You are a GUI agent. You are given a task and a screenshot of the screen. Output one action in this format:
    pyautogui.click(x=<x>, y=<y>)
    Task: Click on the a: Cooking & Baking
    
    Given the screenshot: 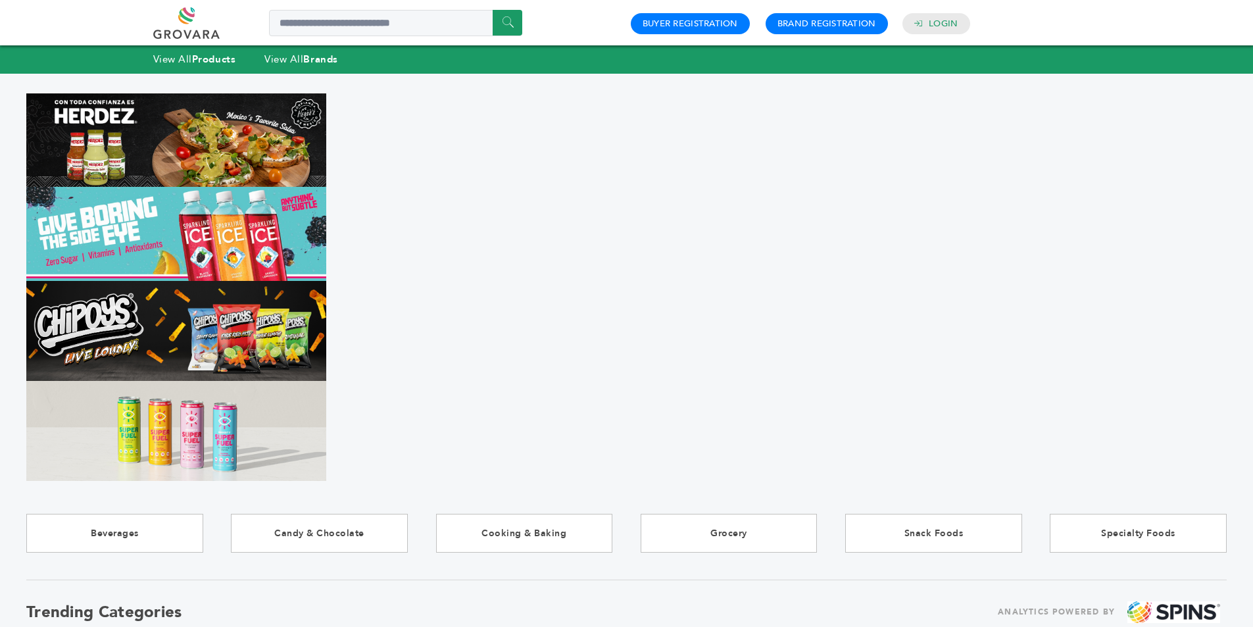 What is the action you would take?
    pyautogui.click(x=524, y=533)
    